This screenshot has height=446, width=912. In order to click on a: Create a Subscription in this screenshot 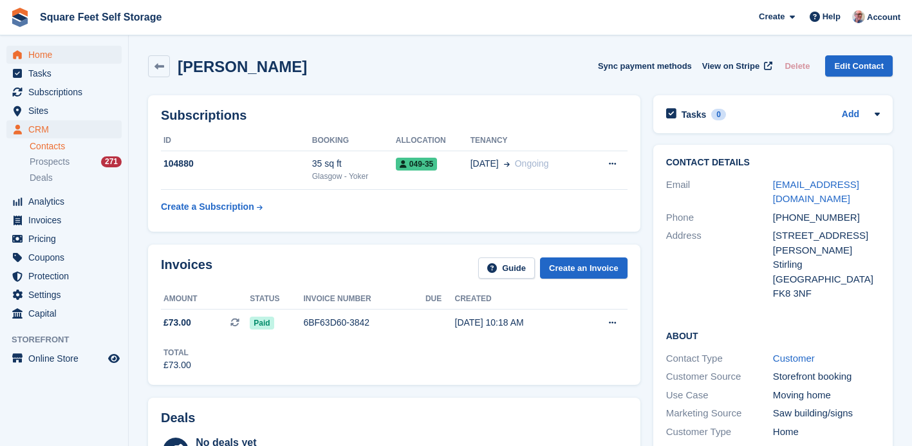, I will do `click(212, 207)`.